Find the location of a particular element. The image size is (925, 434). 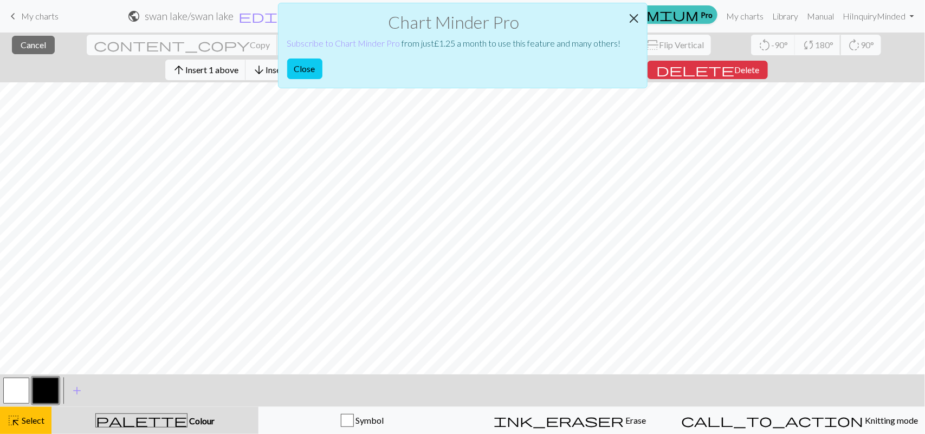

button: Symbol is located at coordinates (362, 420).